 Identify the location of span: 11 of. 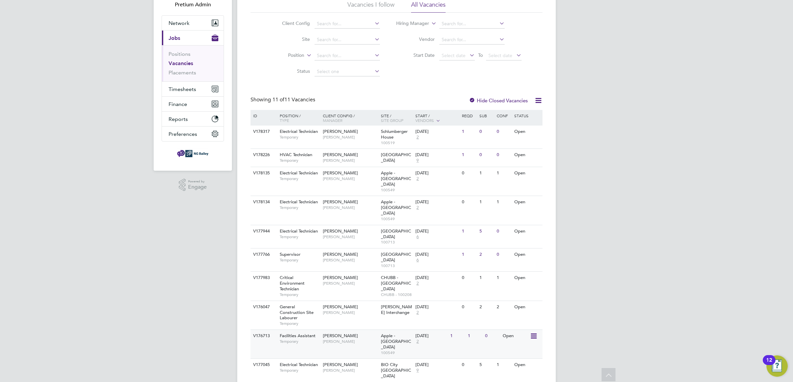
(278, 100).